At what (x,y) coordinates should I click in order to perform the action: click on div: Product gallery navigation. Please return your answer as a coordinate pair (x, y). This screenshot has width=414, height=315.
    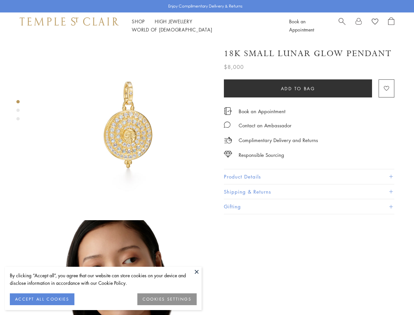
    Looking at the image, I should click on (18, 112).